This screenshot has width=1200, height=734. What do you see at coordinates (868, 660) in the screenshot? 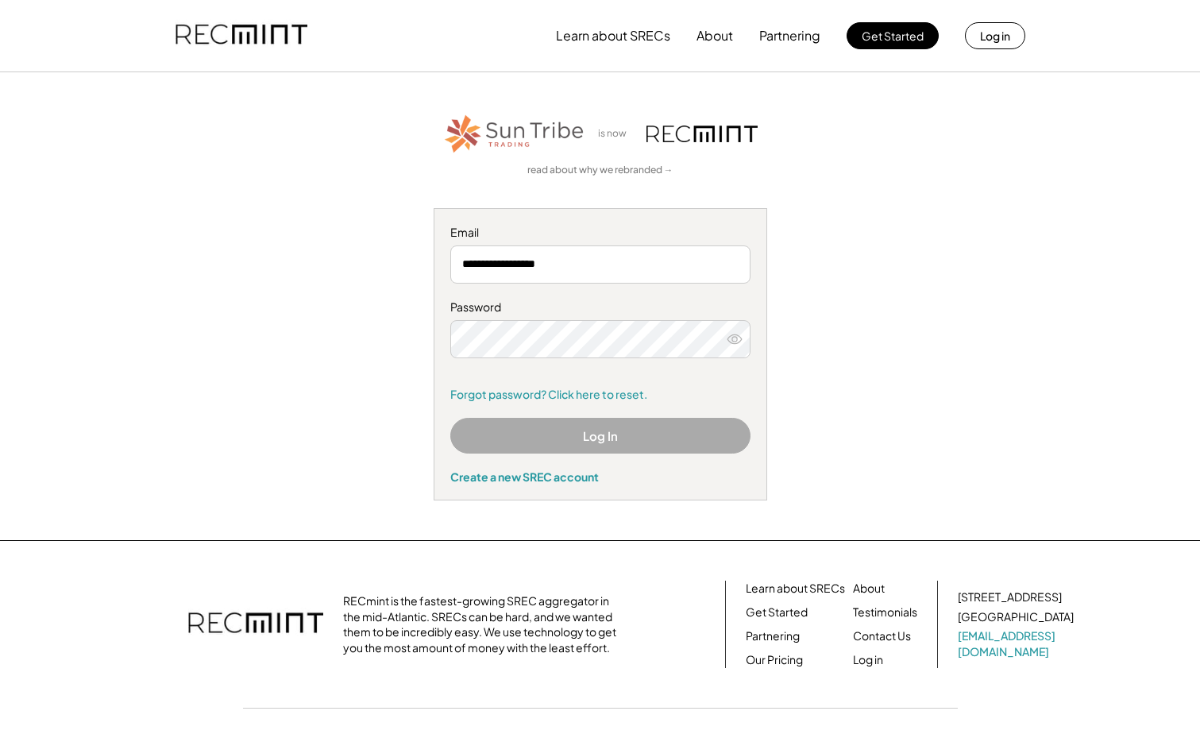
I see `a: Log in` at bounding box center [868, 660].